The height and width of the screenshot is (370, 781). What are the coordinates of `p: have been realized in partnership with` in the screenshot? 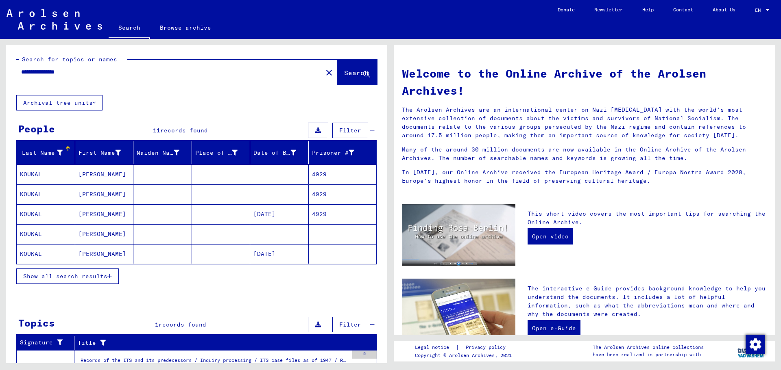 It's located at (648, 355).